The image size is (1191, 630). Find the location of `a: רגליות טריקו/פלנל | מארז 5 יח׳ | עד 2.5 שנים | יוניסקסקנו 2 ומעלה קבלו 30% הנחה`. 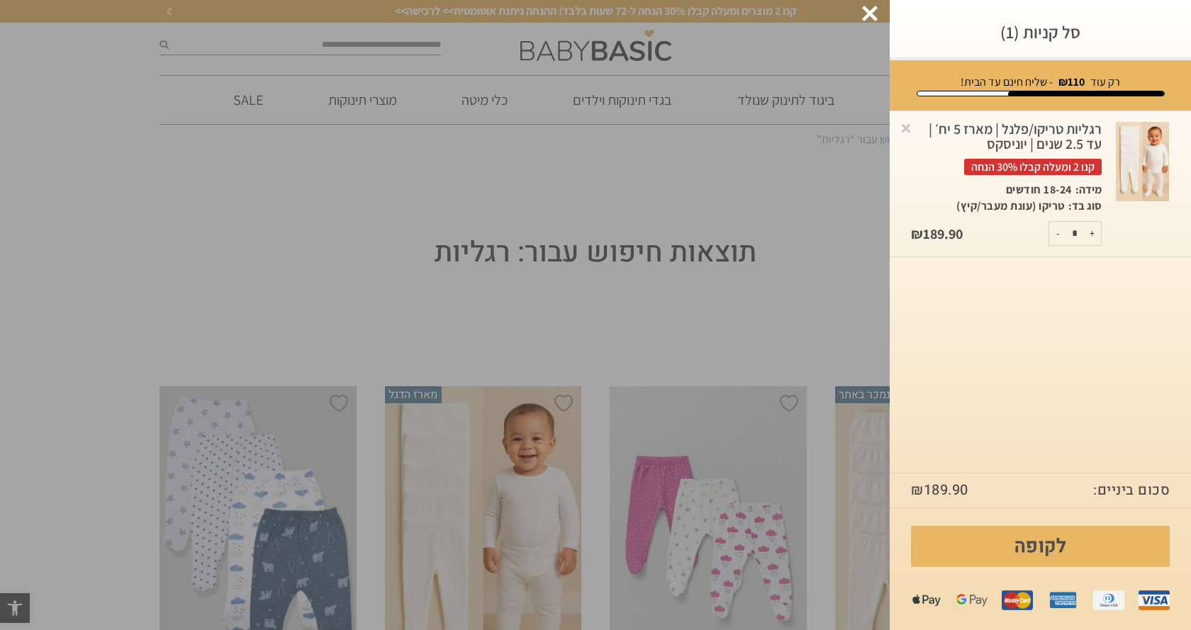

a: רגליות טריקו/פלנל | מארז 5 יח׳ | עד 2.5 שנים | יוניסקסקנו 2 ומעלה קבלו 30% הנחה is located at coordinates (1006, 152).